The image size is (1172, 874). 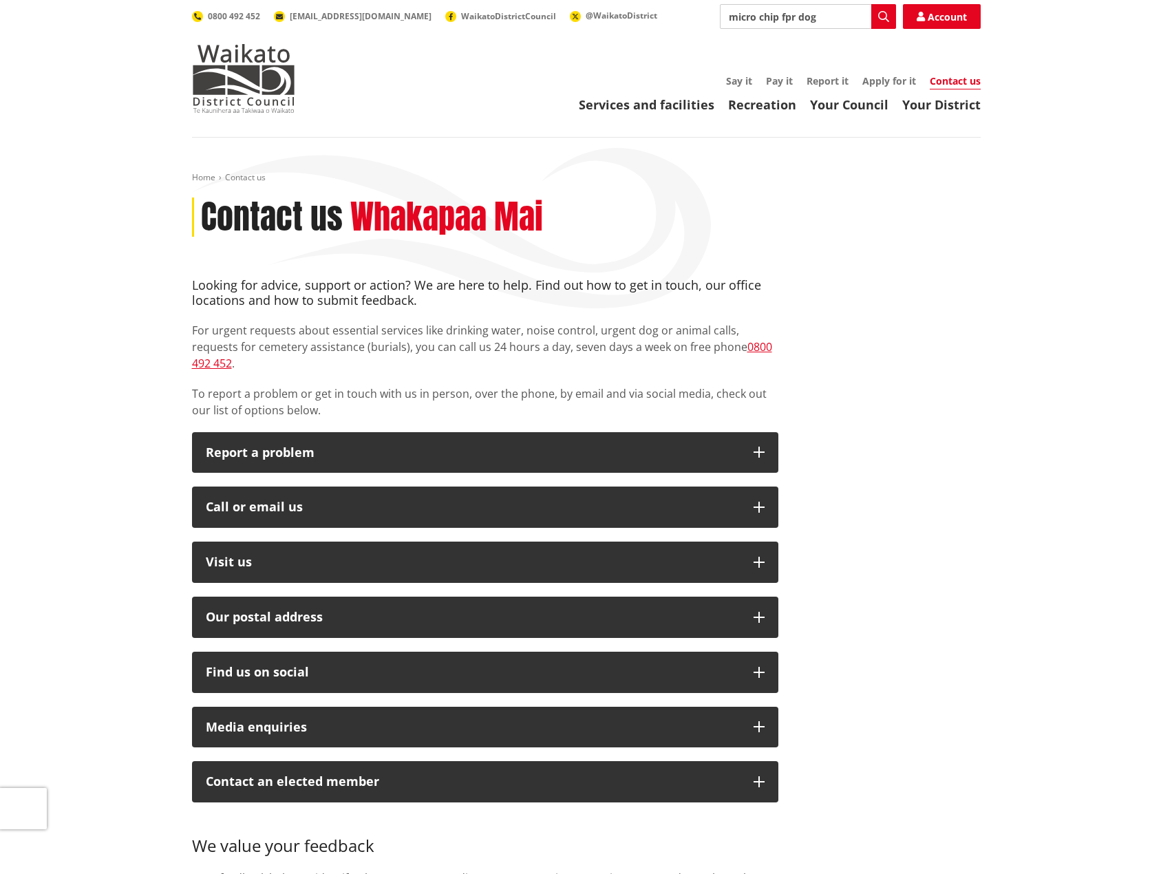 I want to click on div: Find us on social, so click(x=473, y=672).